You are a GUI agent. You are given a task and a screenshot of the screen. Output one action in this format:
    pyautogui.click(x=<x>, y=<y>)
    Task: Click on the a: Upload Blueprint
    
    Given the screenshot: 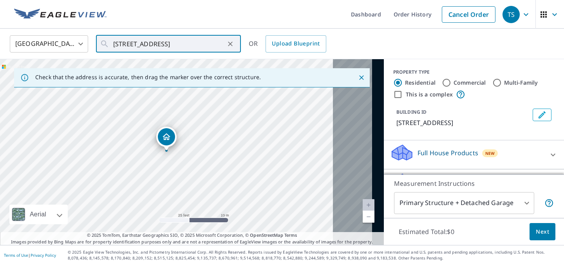 What is the action you would take?
    pyautogui.click(x=296, y=44)
    